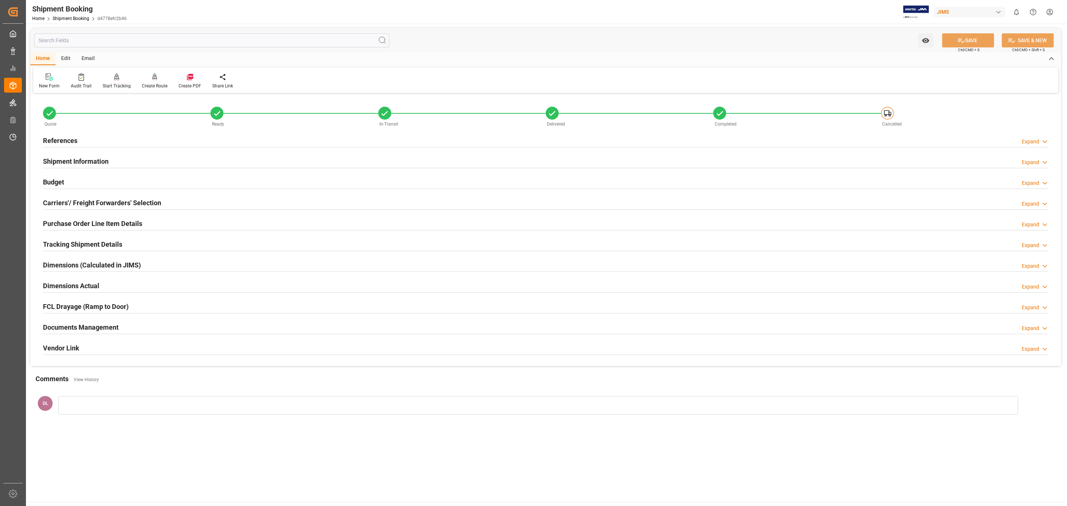  I want to click on button: SAVE, so click(968, 40).